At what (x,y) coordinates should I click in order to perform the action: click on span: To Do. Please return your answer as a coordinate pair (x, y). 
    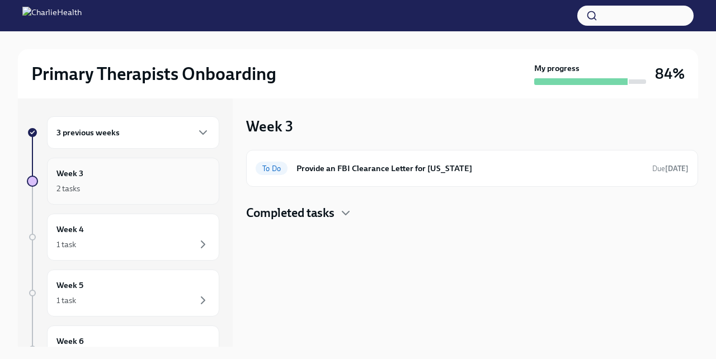
    Looking at the image, I should click on (271, 168).